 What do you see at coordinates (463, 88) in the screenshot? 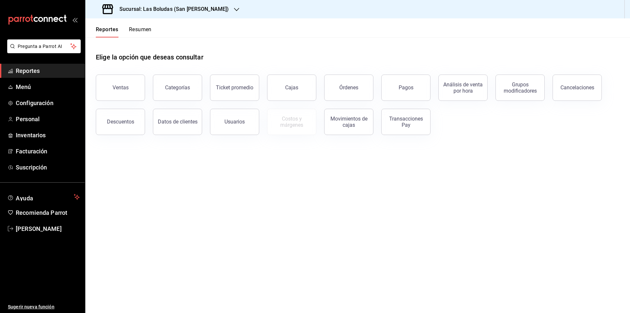
I see `button: Análisis de venta por hora` at bounding box center [463, 88].